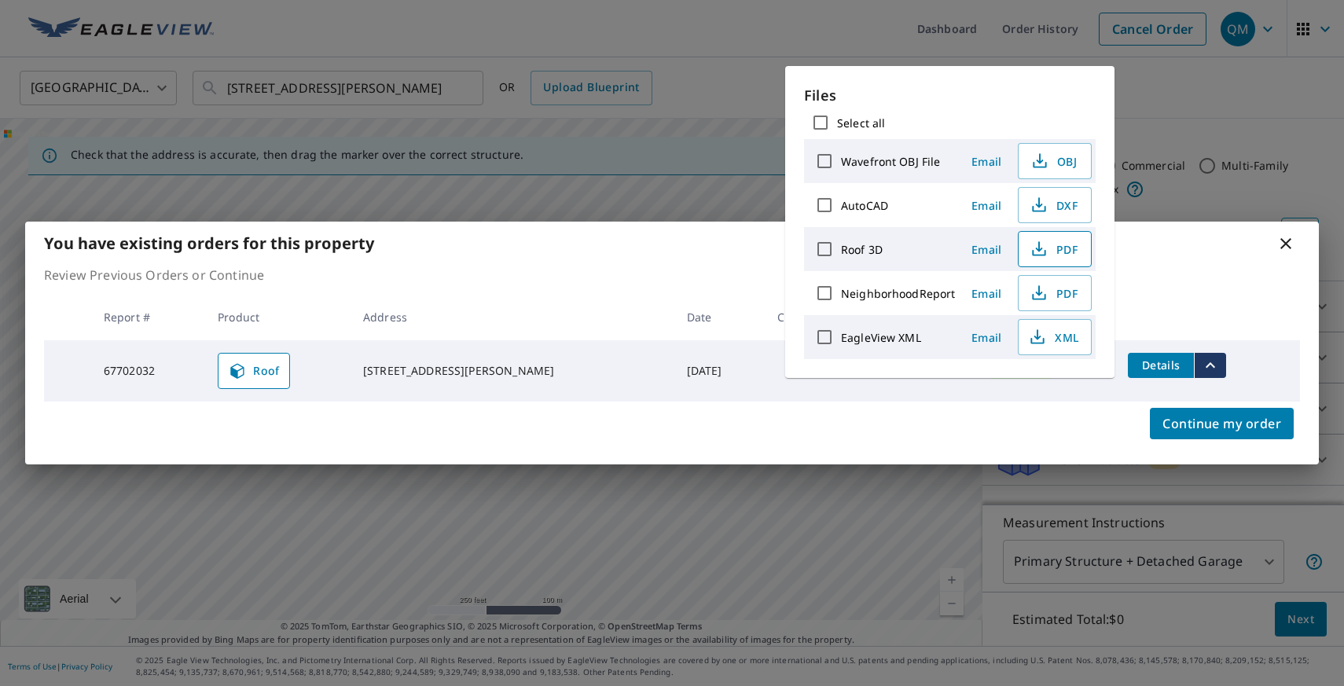  I want to click on b: You have existing orders for this property, so click(209, 243).